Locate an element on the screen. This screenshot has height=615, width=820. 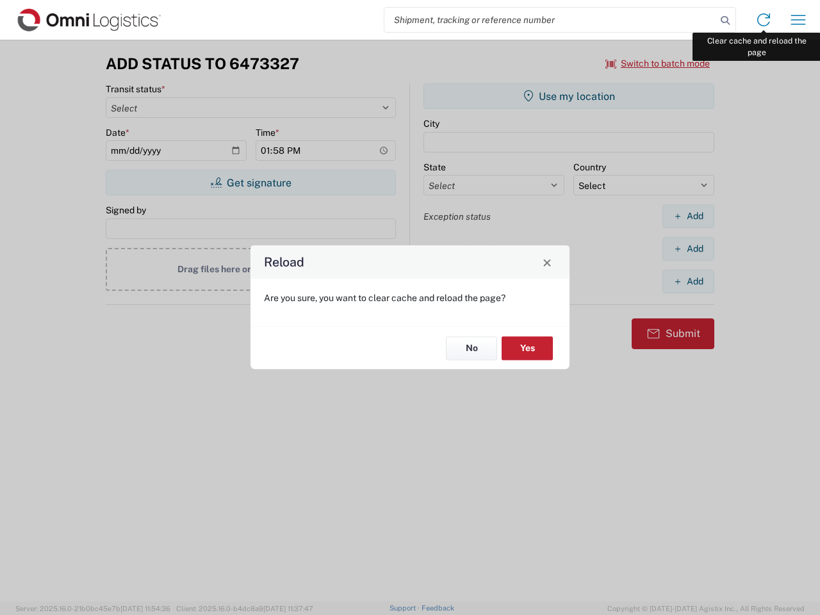
h4: Reload is located at coordinates (284, 262).